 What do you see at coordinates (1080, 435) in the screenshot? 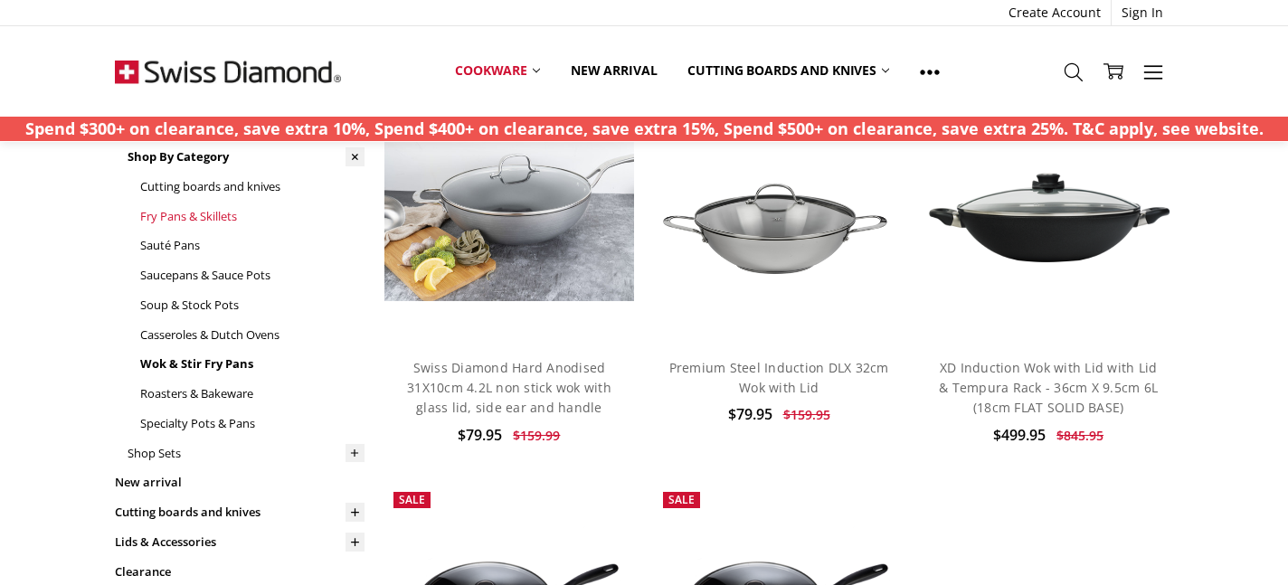
I see `span: $845.95` at bounding box center [1080, 435].